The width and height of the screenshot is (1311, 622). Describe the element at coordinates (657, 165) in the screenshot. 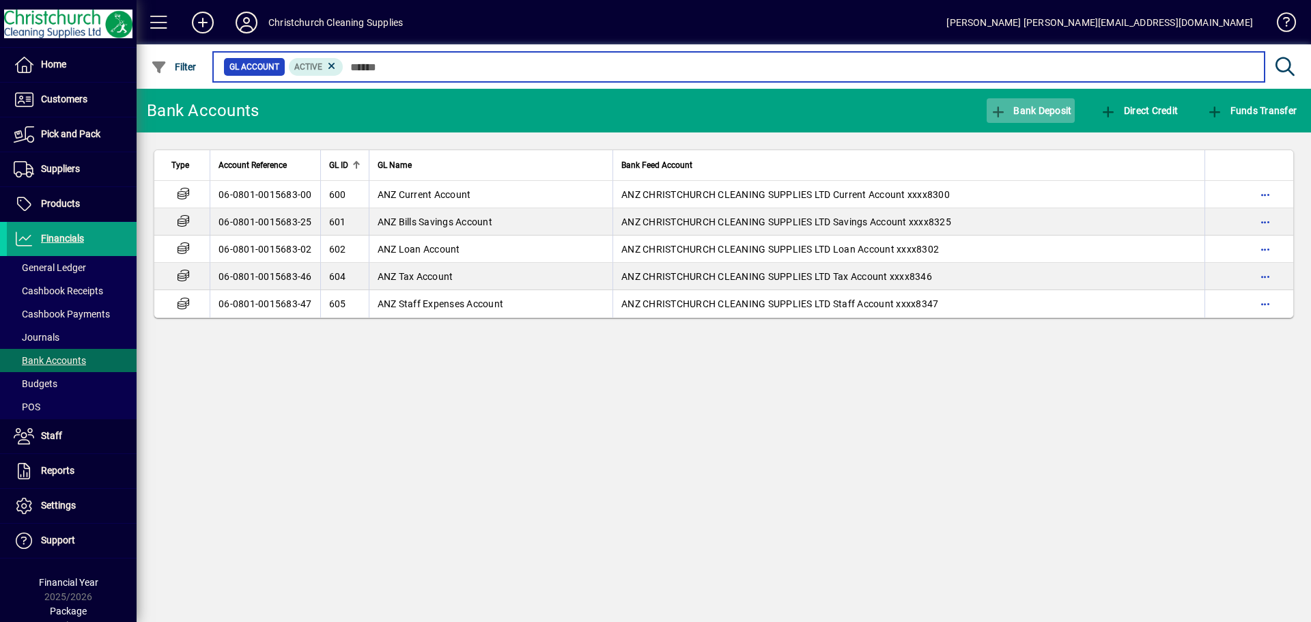

I see `span: Bank Feed Account` at that location.